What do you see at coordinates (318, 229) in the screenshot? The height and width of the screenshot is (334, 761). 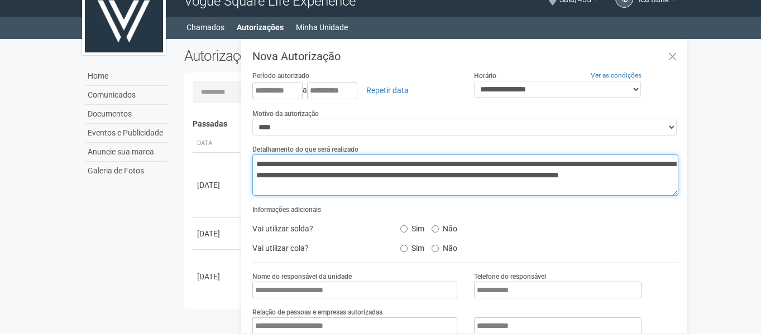 I see `div: Vai utilizar solda?` at bounding box center [318, 229].